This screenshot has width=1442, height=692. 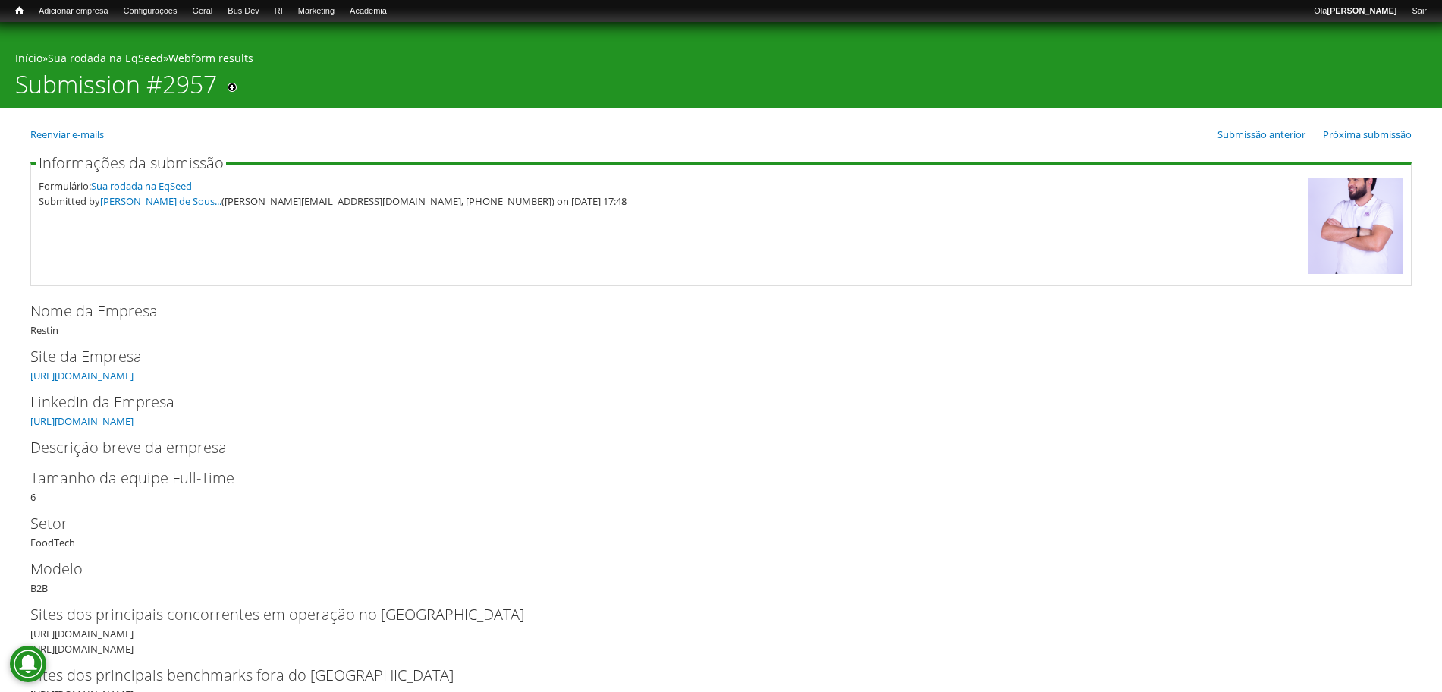 What do you see at coordinates (709, 448) in the screenshot?
I see `label: Descrição breve da empresa` at bounding box center [709, 448].